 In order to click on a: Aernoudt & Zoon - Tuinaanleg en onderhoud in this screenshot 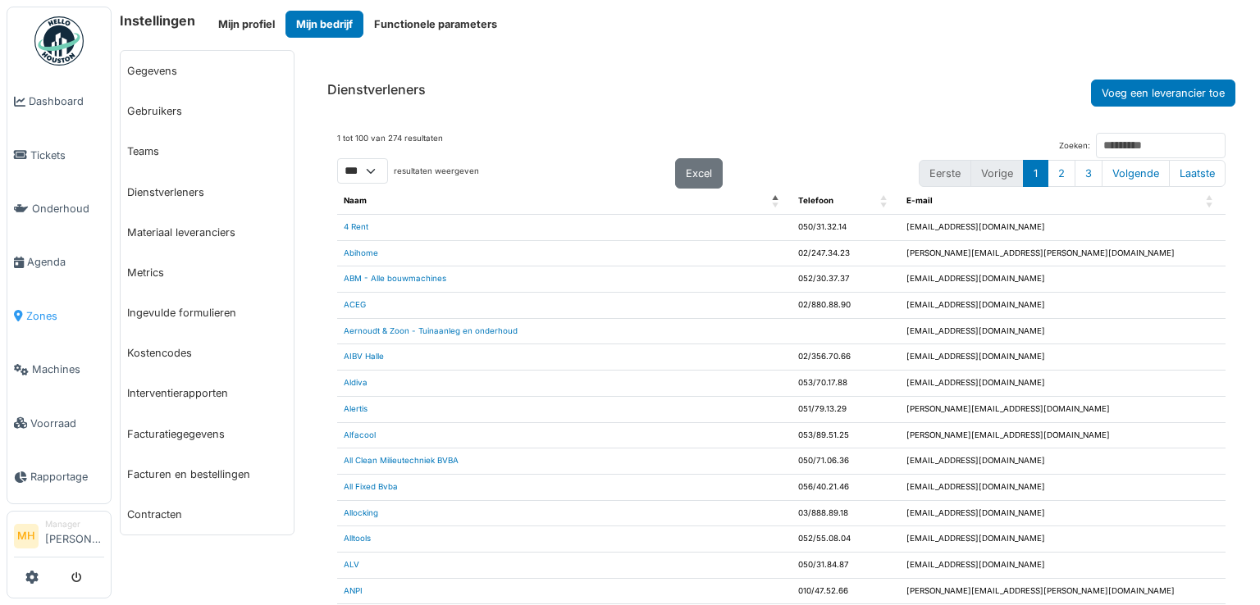, I will do `click(431, 331)`.